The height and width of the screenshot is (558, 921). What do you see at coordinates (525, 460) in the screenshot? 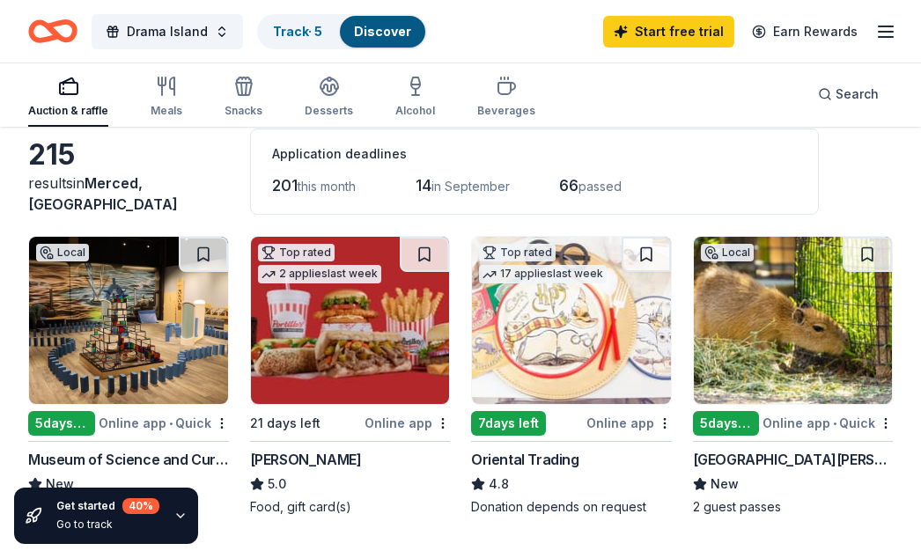
I see `div: Oriental Trading` at bounding box center [525, 460].